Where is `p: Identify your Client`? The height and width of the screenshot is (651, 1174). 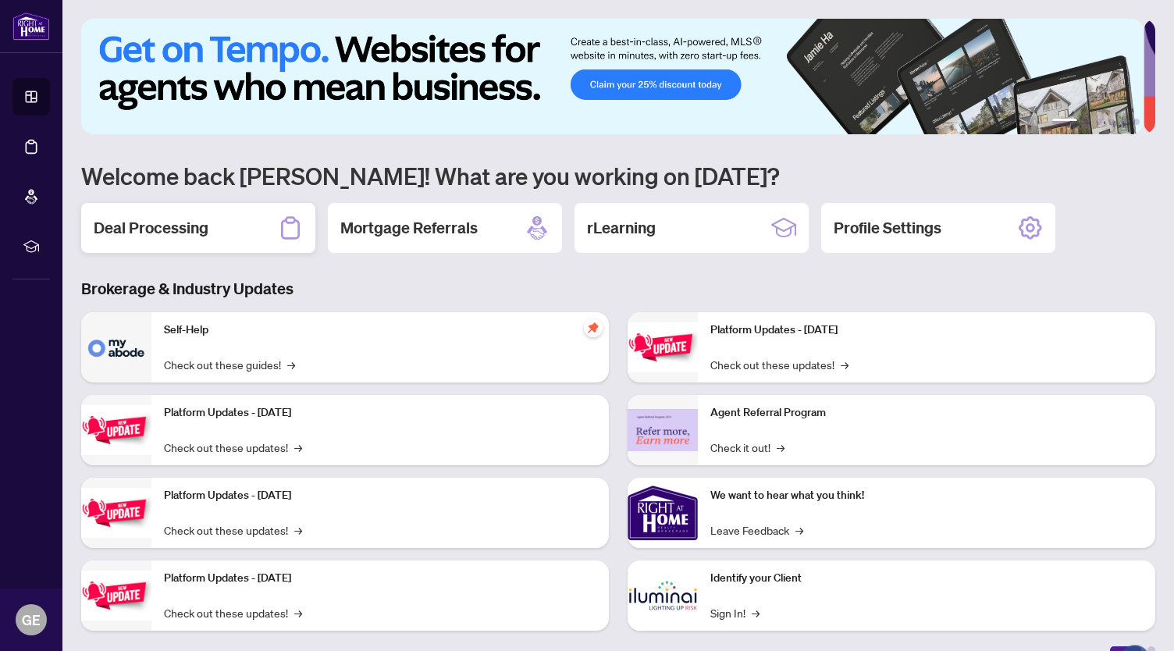
p: Identify your Client is located at coordinates (926, 578).